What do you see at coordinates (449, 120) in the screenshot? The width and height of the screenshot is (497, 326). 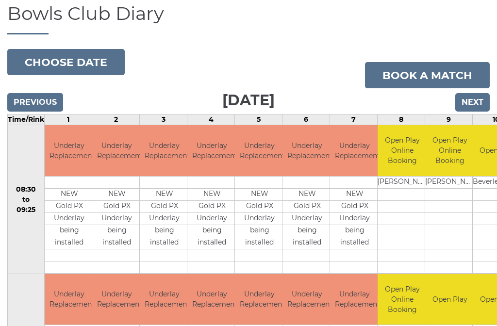 I see `td: 9` at bounding box center [449, 120].